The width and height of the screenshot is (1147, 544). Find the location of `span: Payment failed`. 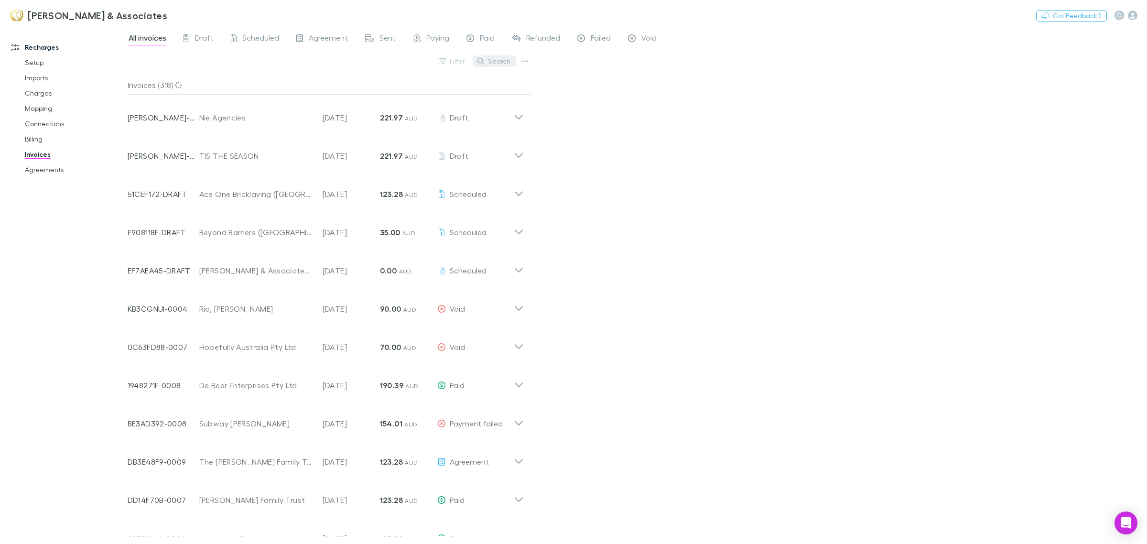

span: Payment failed is located at coordinates (476, 423).